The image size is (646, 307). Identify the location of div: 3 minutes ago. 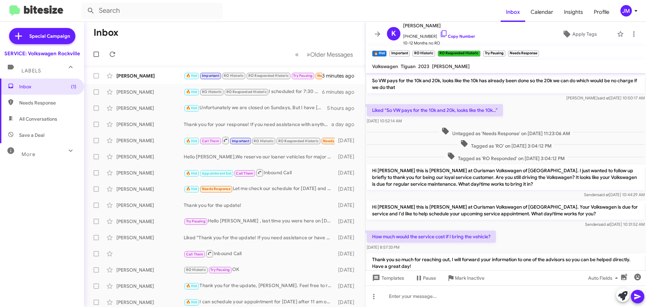
(341, 76).